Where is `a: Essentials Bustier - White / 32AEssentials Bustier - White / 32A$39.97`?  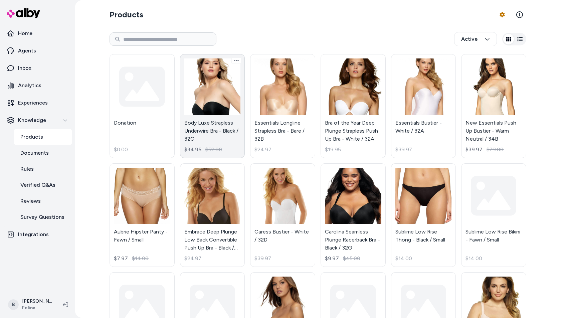
a: Essentials Bustier - White / 32AEssentials Bustier - White / 32A$39.97 is located at coordinates (423, 106).